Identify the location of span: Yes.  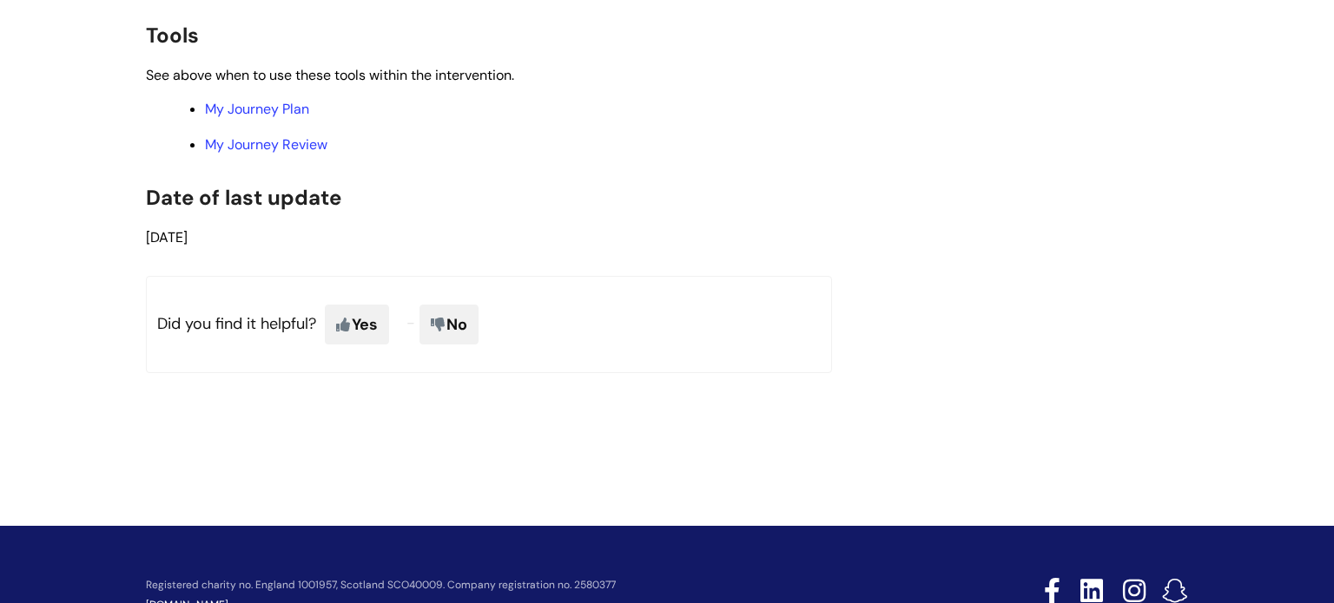
(357, 325).